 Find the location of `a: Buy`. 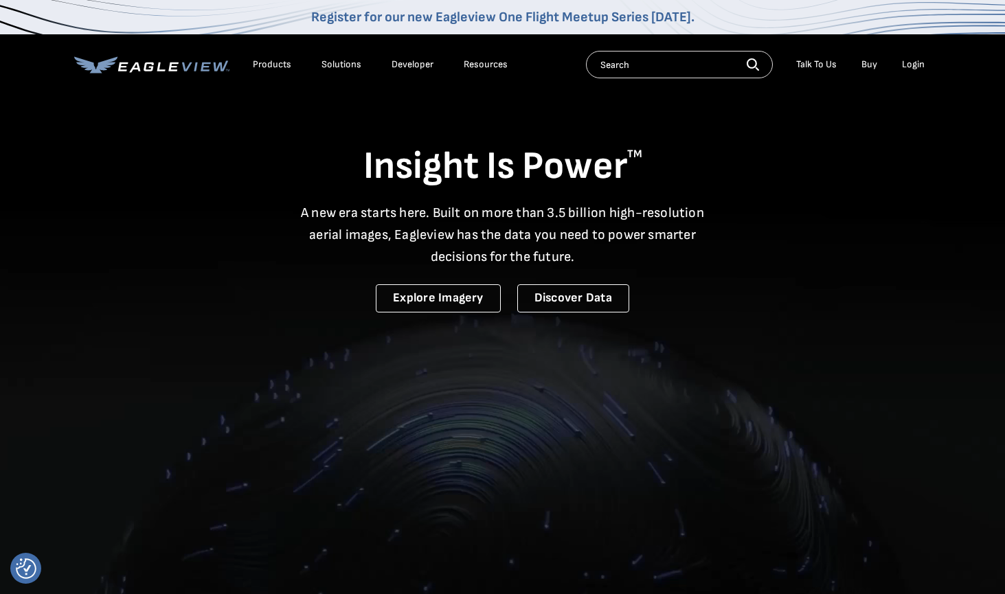

a: Buy is located at coordinates (869, 65).